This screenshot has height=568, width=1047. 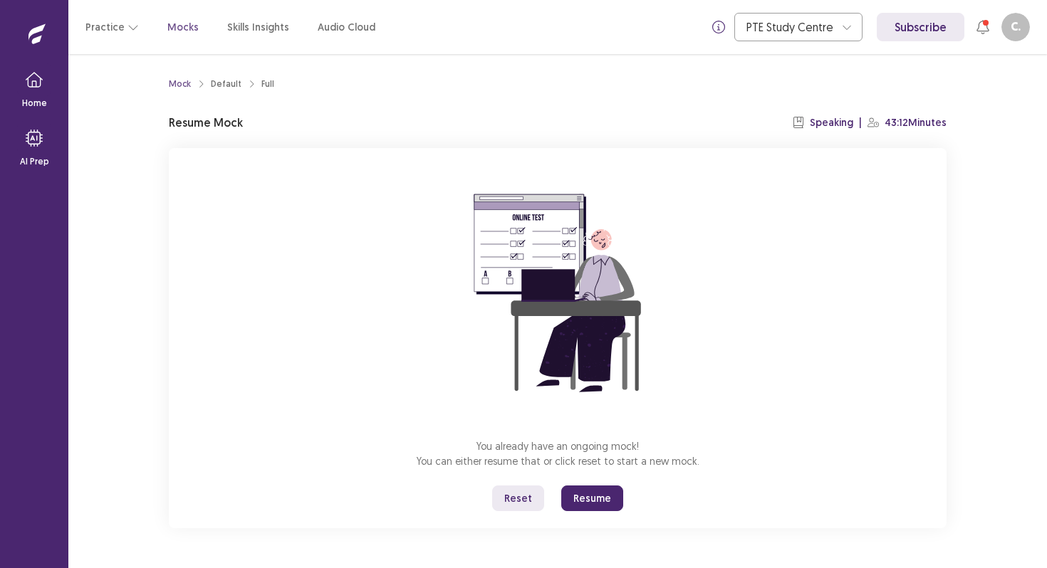 I want to click on nav: breadcrumb, so click(x=221, y=84).